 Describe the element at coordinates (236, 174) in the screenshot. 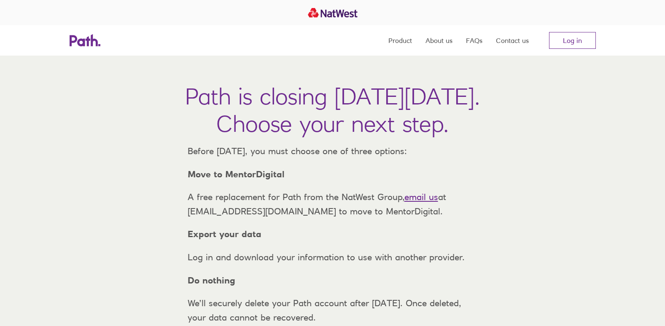

I see `strong: Move to MentorDigital` at that location.